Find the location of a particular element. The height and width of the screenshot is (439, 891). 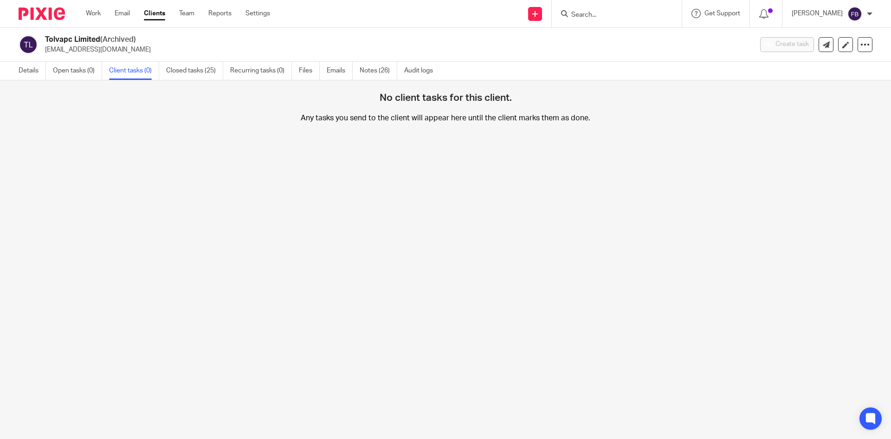

a: Emails is located at coordinates (340, 71).